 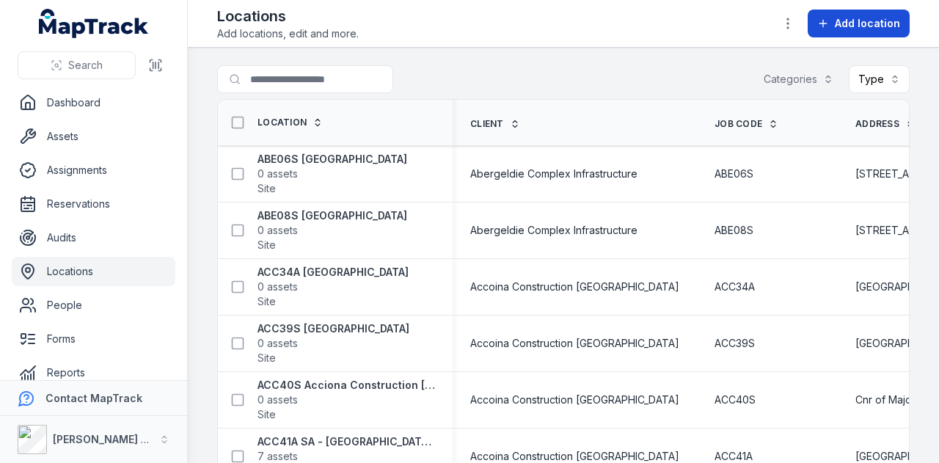 I want to click on button: Add location, so click(x=858, y=23).